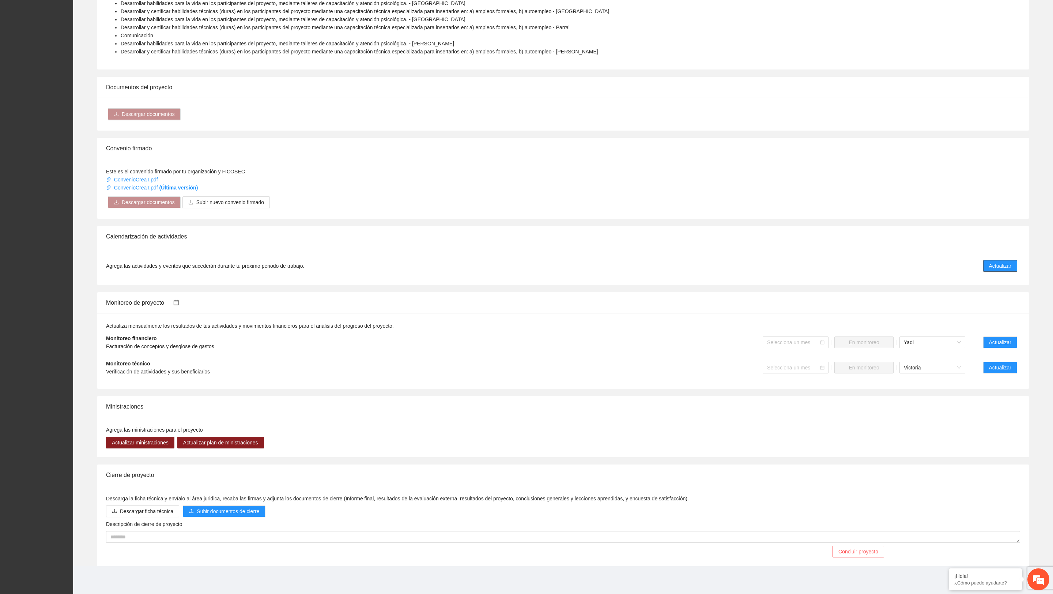 Image resolution: width=1053 pixels, height=594 pixels. What do you see at coordinates (985, 576) in the screenshot?
I see `div: ¡Hola!` at bounding box center [985, 576].